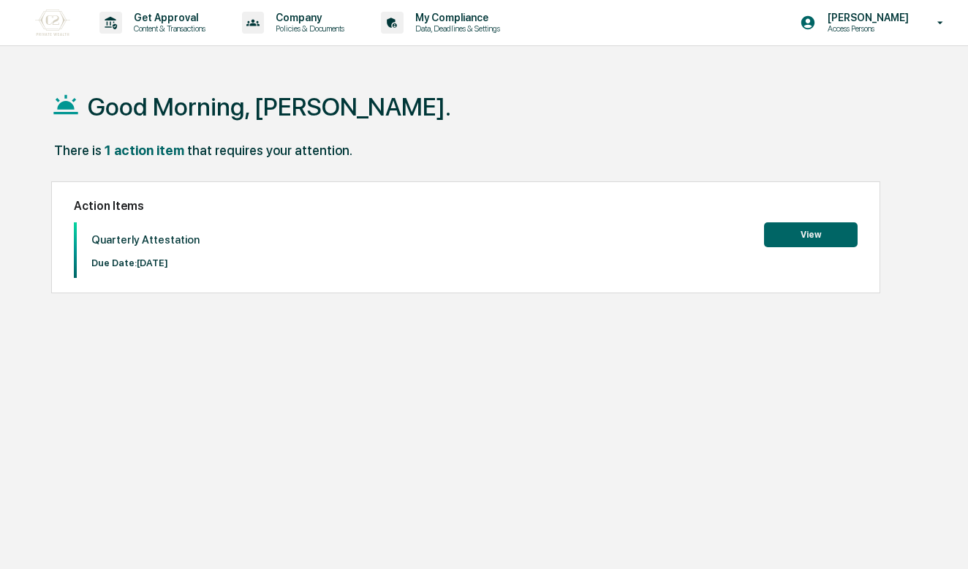 This screenshot has width=968, height=569. Describe the element at coordinates (146, 240) in the screenshot. I see `p: Quarterly Attestation` at that location.